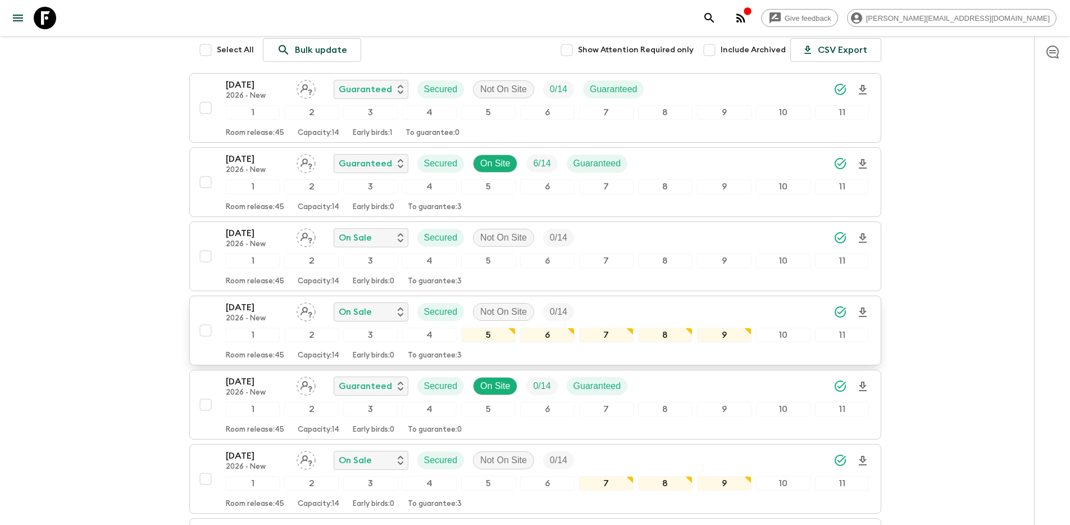 The image size is (1070, 525). What do you see at coordinates (503, 238) in the screenshot?
I see `div: Not On Site` at bounding box center [503, 238].